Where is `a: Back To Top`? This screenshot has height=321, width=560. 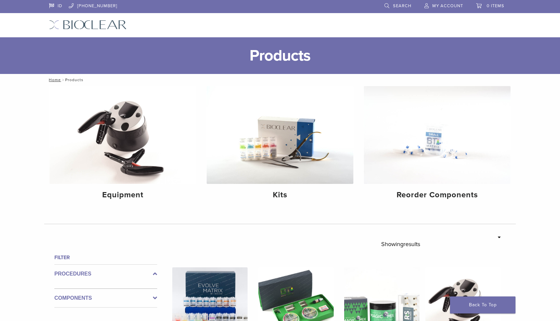
a: Back To Top is located at coordinates (483, 305).